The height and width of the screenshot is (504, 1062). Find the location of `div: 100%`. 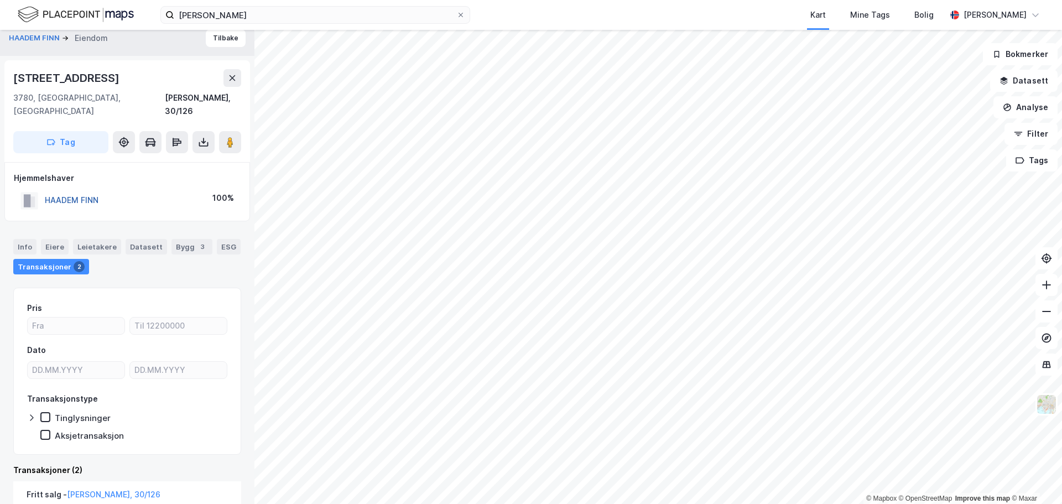

div: 100% is located at coordinates (223, 198).